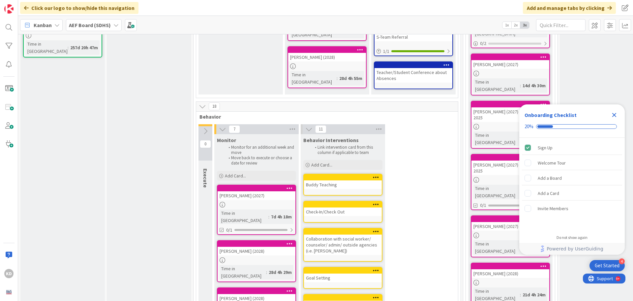 This screenshot has height=301, width=633. What do you see at coordinates (414, 51) in the screenshot?
I see `div: 1/1` at bounding box center [414, 51].